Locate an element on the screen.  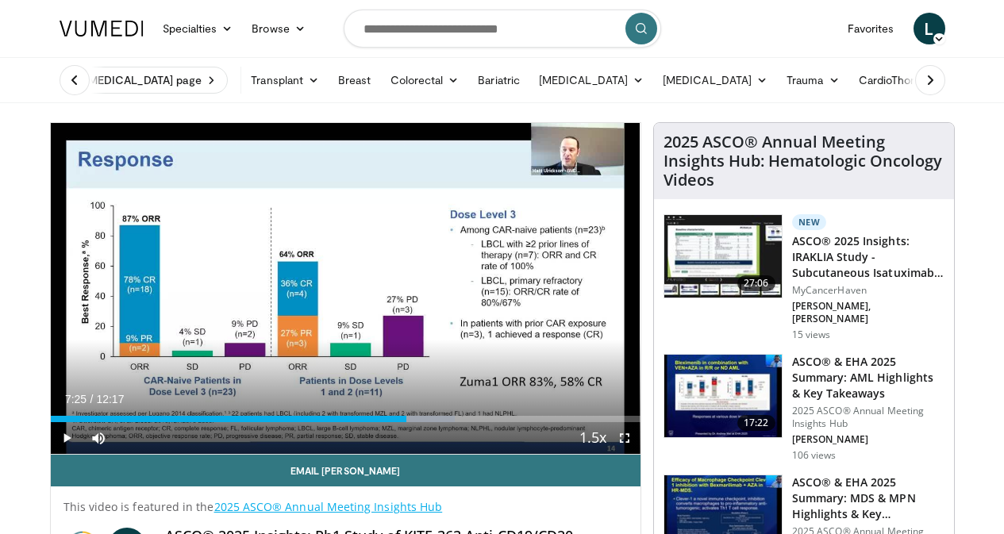
a: Breast is located at coordinates (354, 80).